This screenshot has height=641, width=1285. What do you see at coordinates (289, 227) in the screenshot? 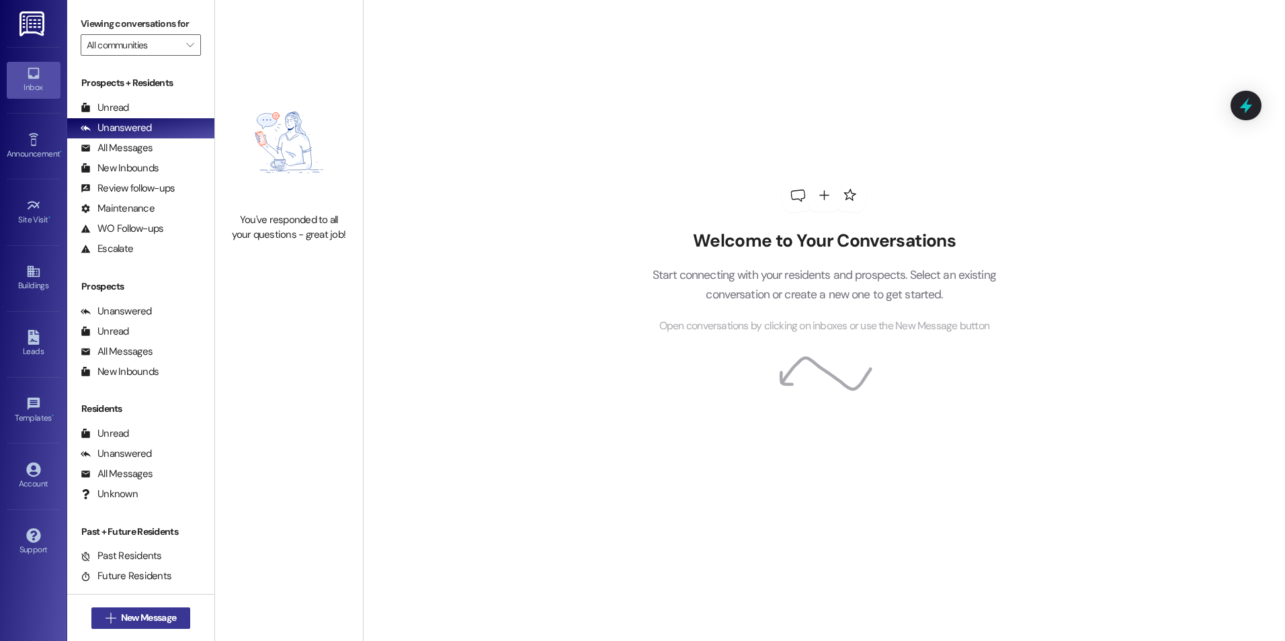
I see `div: You've responded to all your questions - great job!` at bounding box center [289, 227].